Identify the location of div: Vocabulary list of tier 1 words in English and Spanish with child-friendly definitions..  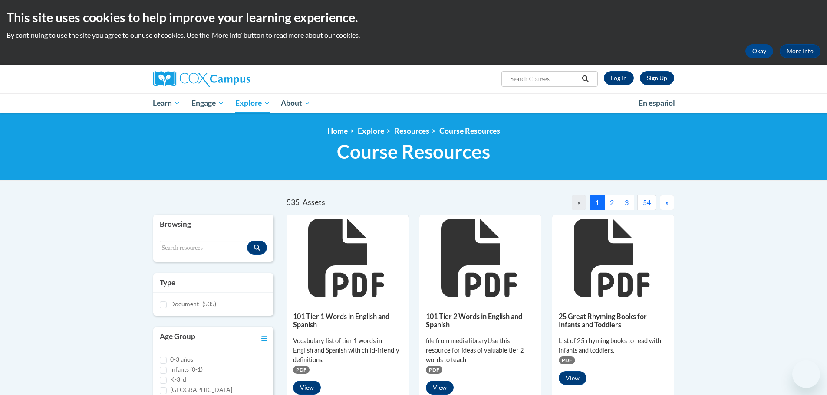
(347, 351).